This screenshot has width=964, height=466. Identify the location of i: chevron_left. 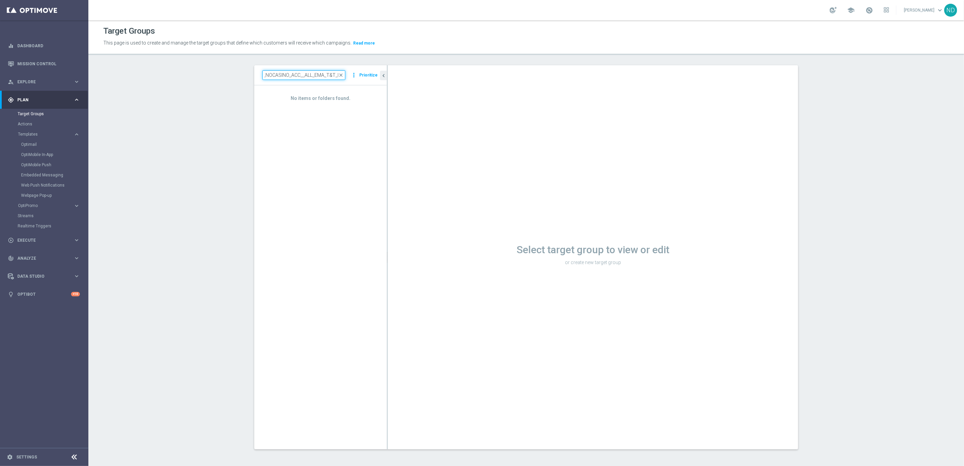
(383, 75).